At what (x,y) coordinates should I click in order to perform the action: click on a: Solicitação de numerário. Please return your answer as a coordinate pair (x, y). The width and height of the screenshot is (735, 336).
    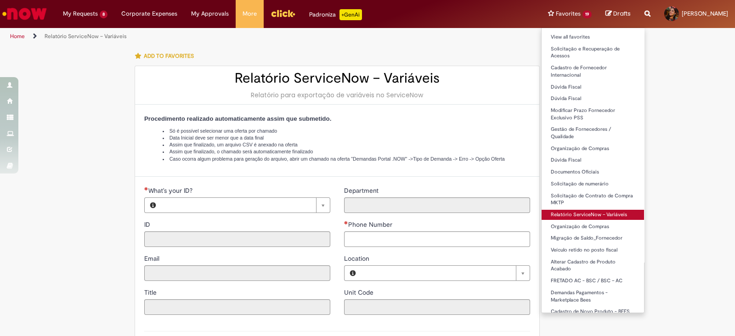
    Looking at the image, I should click on (593, 184).